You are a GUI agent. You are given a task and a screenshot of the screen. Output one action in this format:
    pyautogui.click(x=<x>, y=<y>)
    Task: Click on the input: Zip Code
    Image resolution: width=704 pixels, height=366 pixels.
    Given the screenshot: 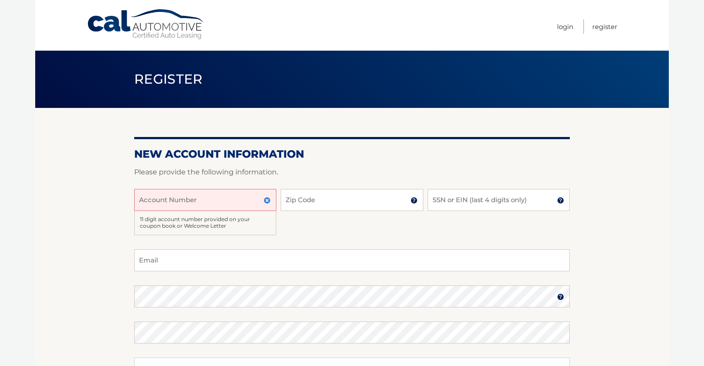 What is the action you would take?
    pyautogui.click(x=352, y=200)
    